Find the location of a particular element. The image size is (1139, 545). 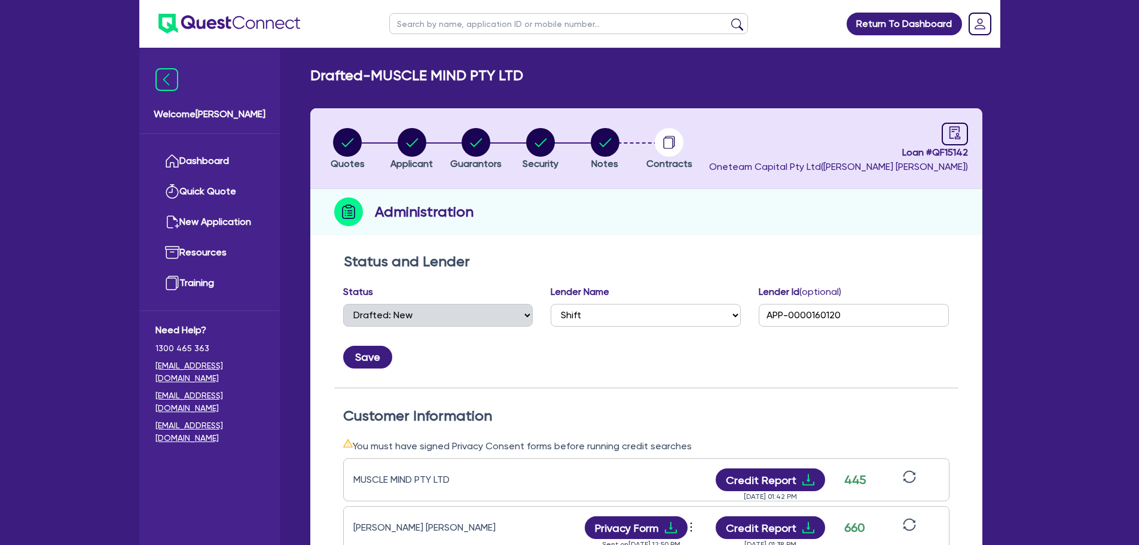

span: Loan # QF15142 is located at coordinates (838, 152).